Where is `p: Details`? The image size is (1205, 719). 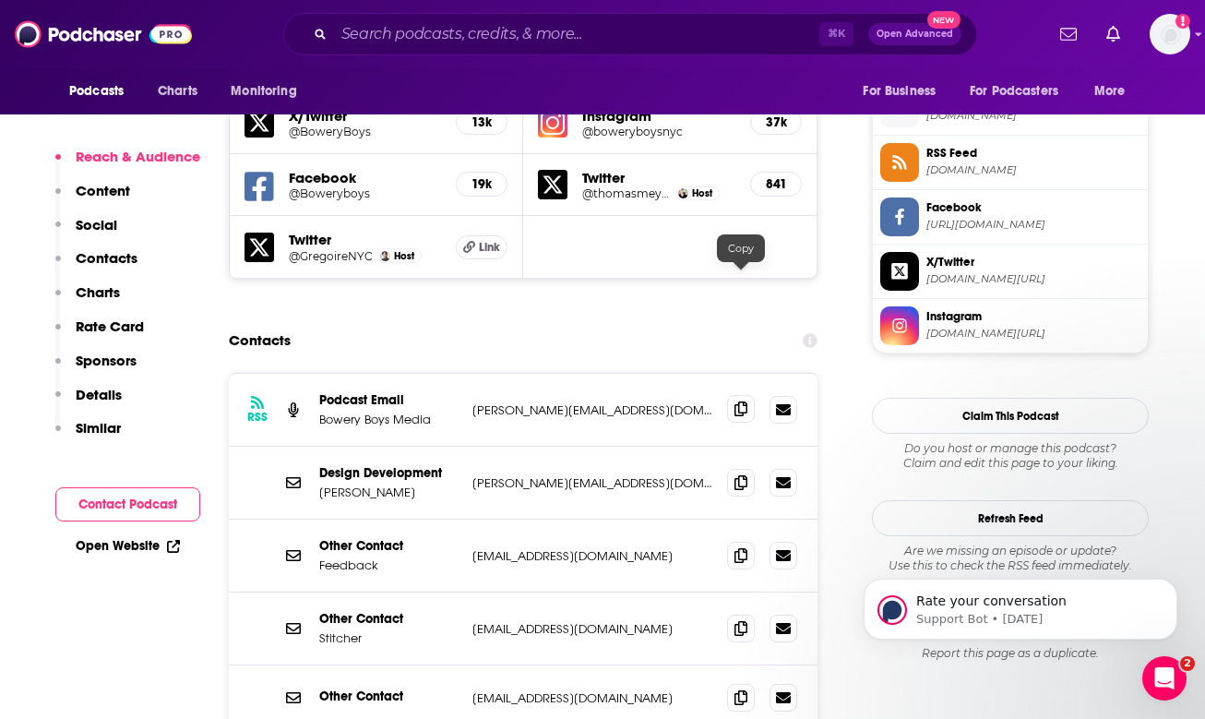 p: Details is located at coordinates (99, 394).